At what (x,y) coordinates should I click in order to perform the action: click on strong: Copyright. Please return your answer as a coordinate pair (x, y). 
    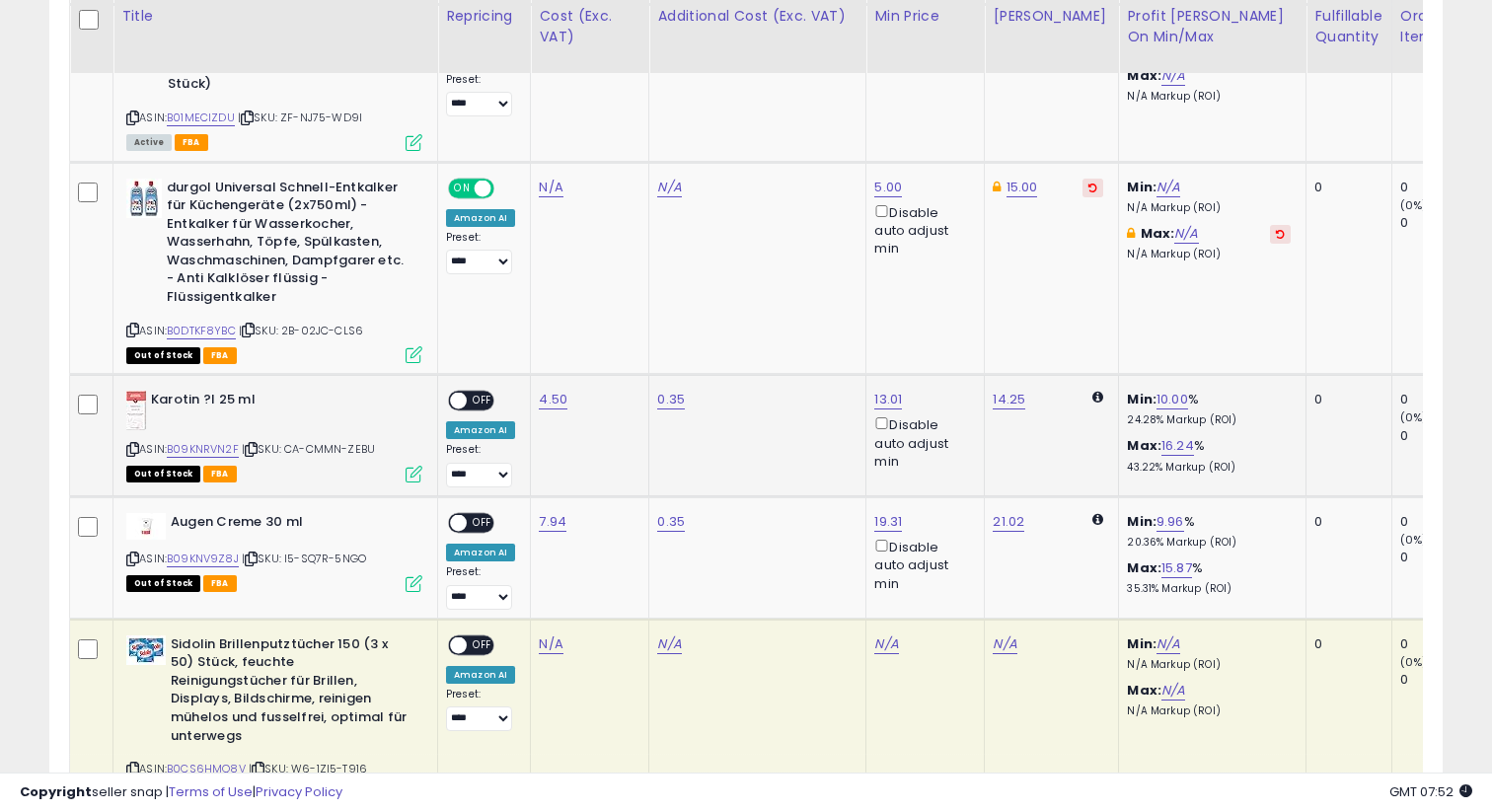
    Looking at the image, I should click on (55, 791).